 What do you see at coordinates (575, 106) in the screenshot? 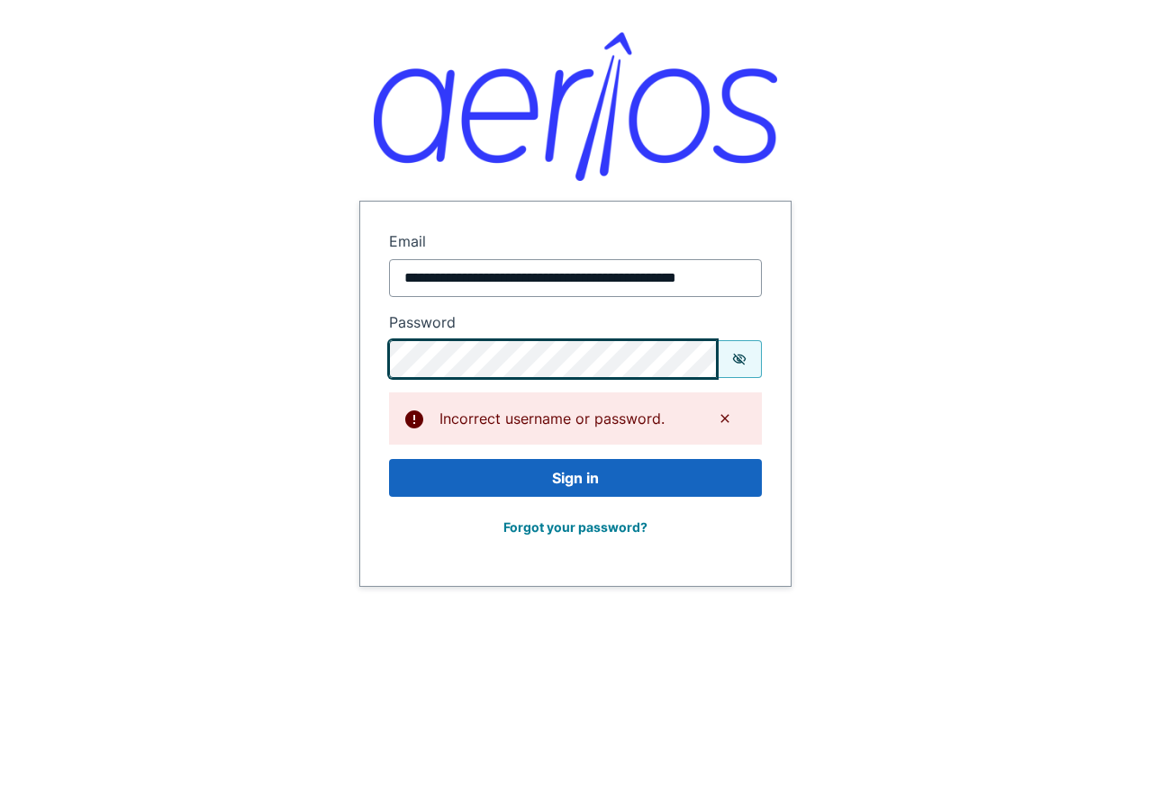
I see `img: Aerios logo` at bounding box center [575, 106].